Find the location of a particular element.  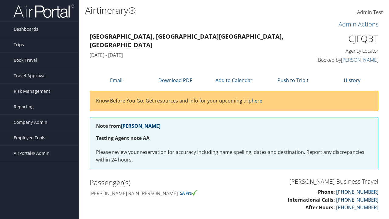

span: Dashboards is located at coordinates (26, 29).